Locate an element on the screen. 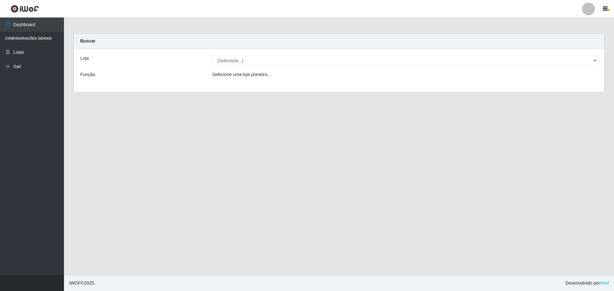  label: Função is located at coordinates (88, 75).